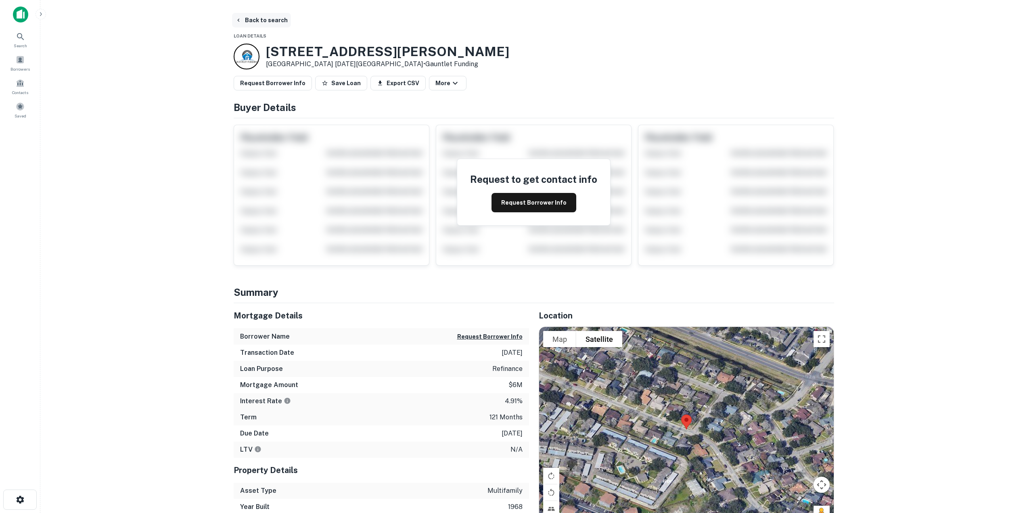 The height and width of the screenshot is (513, 1027). I want to click on button: Map camera controls, so click(821, 484).